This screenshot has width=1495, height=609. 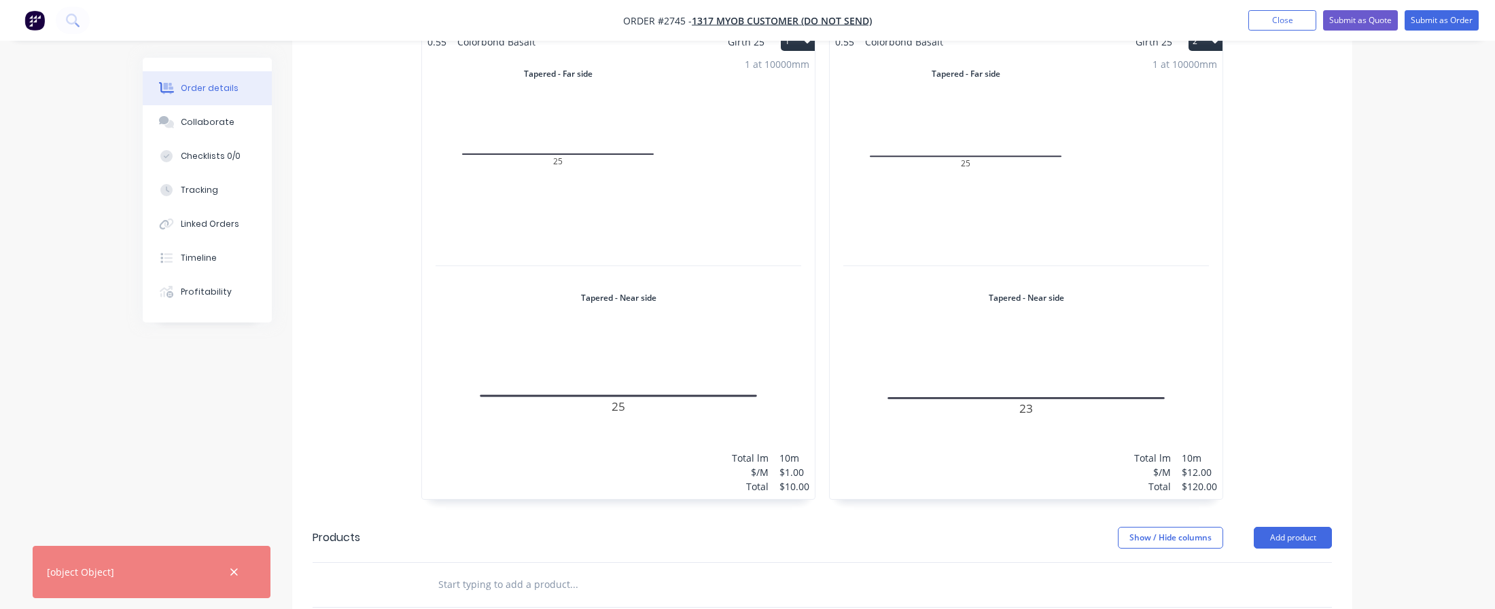 What do you see at coordinates (781, 20) in the screenshot?
I see `a: 1317 MYOB Customer (Do not send)` at bounding box center [781, 20].